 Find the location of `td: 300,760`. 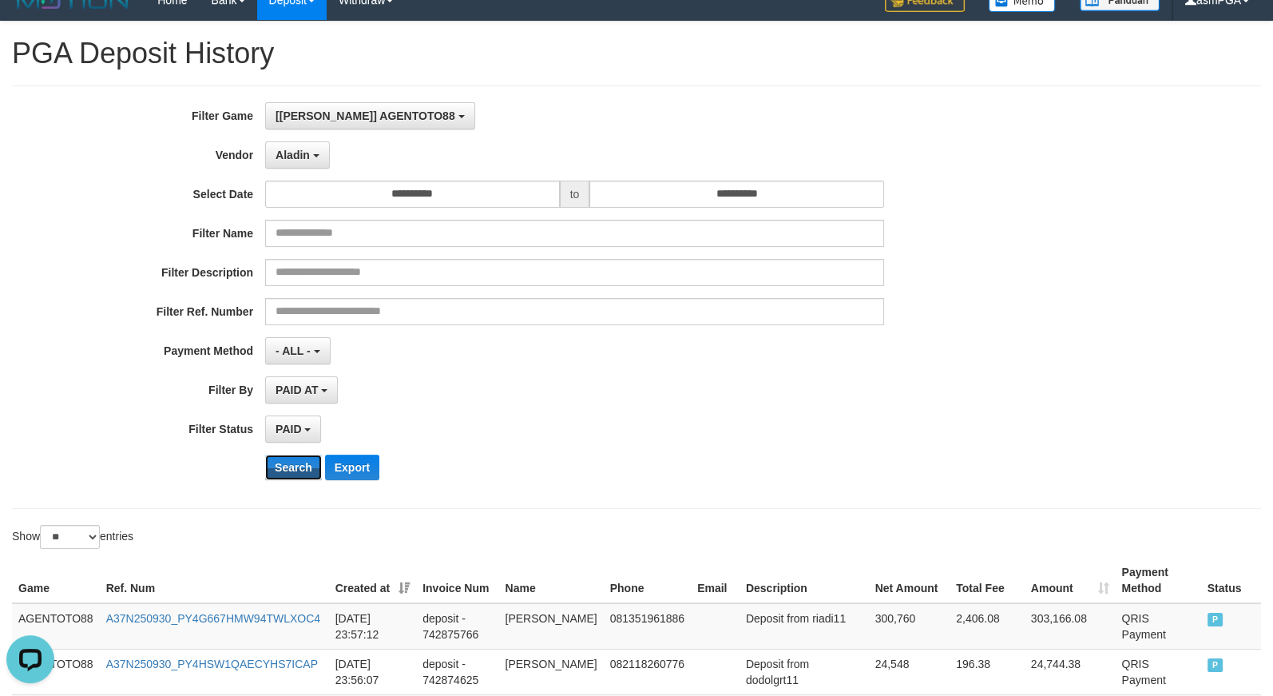

td: 300,760 is located at coordinates (910, 626).